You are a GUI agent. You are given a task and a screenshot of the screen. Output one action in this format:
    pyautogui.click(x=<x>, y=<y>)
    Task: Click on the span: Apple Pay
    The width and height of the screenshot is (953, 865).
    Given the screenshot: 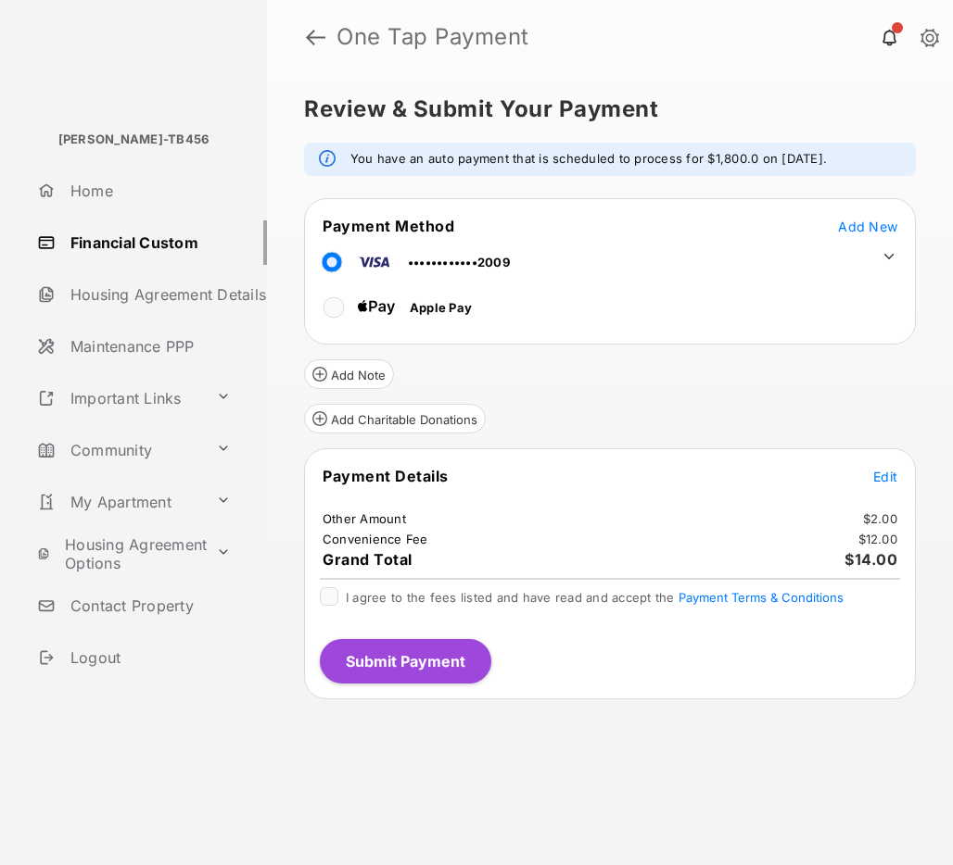 What is the action you would take?
    pyautogui.click(x=440, y=308)
    